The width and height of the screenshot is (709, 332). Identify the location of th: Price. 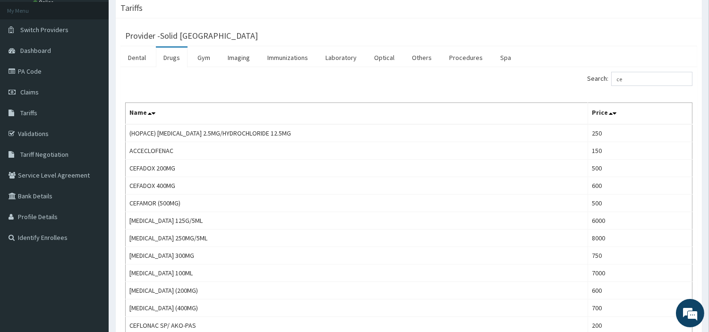
(640, 114).